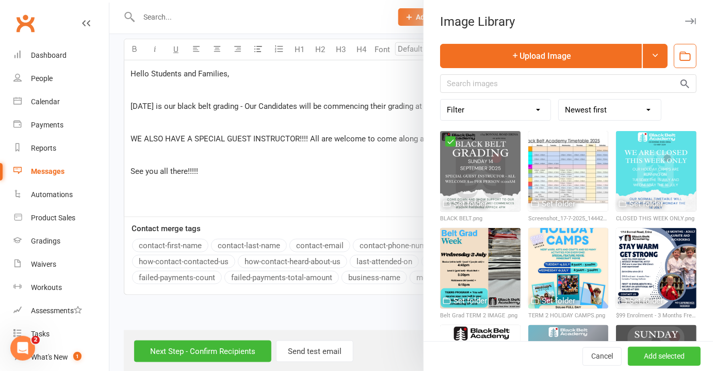 This screenshot has height=371, width=713. What do you see at coordinates (61, 171) in the screenshot?
I see `a: Messages` at bounding box center [61, 171].